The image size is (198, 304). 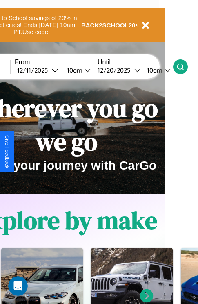 What do you see at coordinates (108, 25) in the screenshot?
I see `b: BACK2SCHOOL20` at bounding box center [108, 25].